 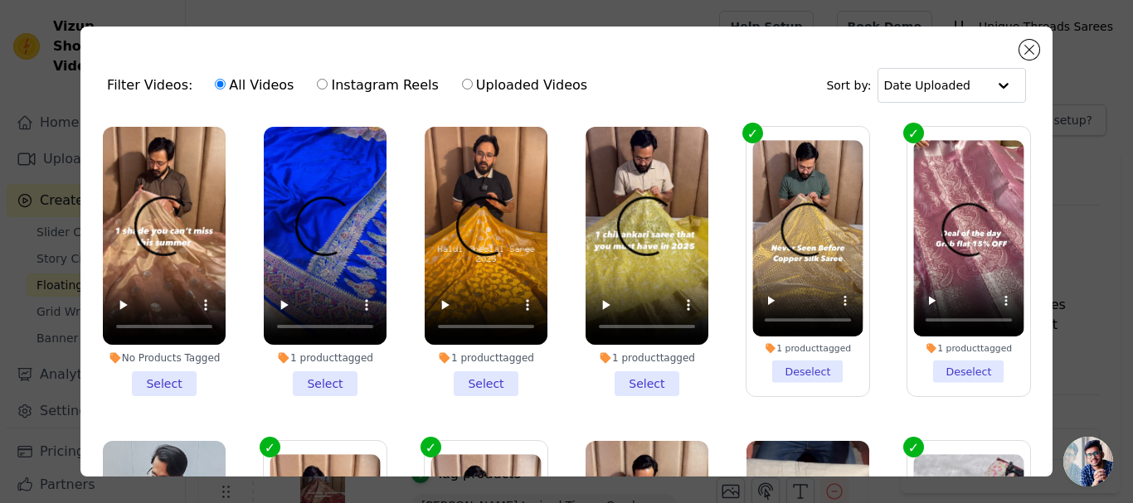 I want to click on div: Sort by:, so click(x=925, y=85).